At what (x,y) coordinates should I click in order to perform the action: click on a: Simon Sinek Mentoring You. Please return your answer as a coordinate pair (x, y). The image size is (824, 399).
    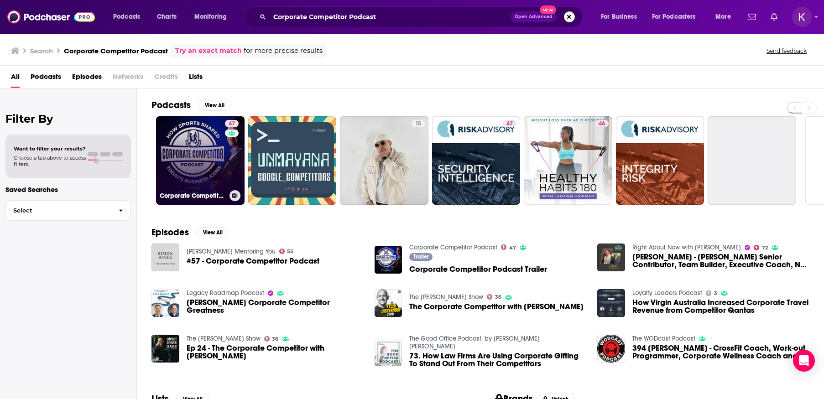
    Looking at the image, I should click on (231, 251).